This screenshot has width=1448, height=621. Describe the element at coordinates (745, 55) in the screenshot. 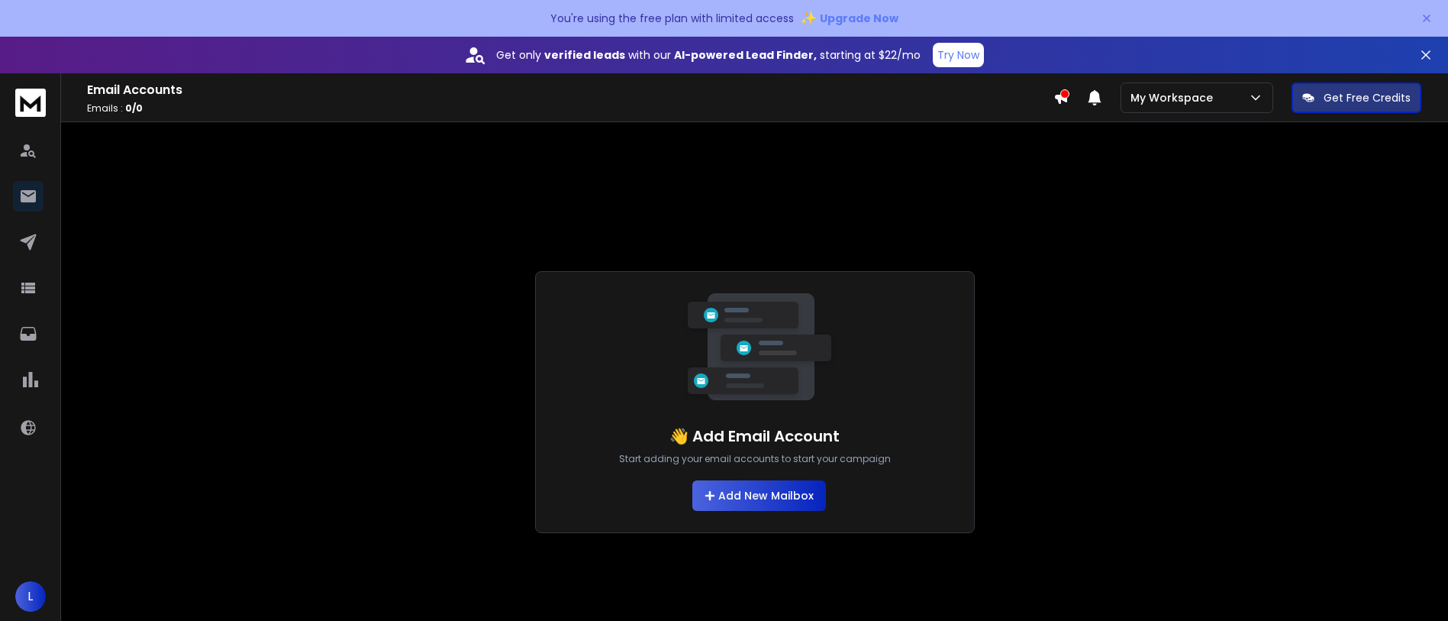

I see `strong: AI-powered Lead Finder,` at that location.